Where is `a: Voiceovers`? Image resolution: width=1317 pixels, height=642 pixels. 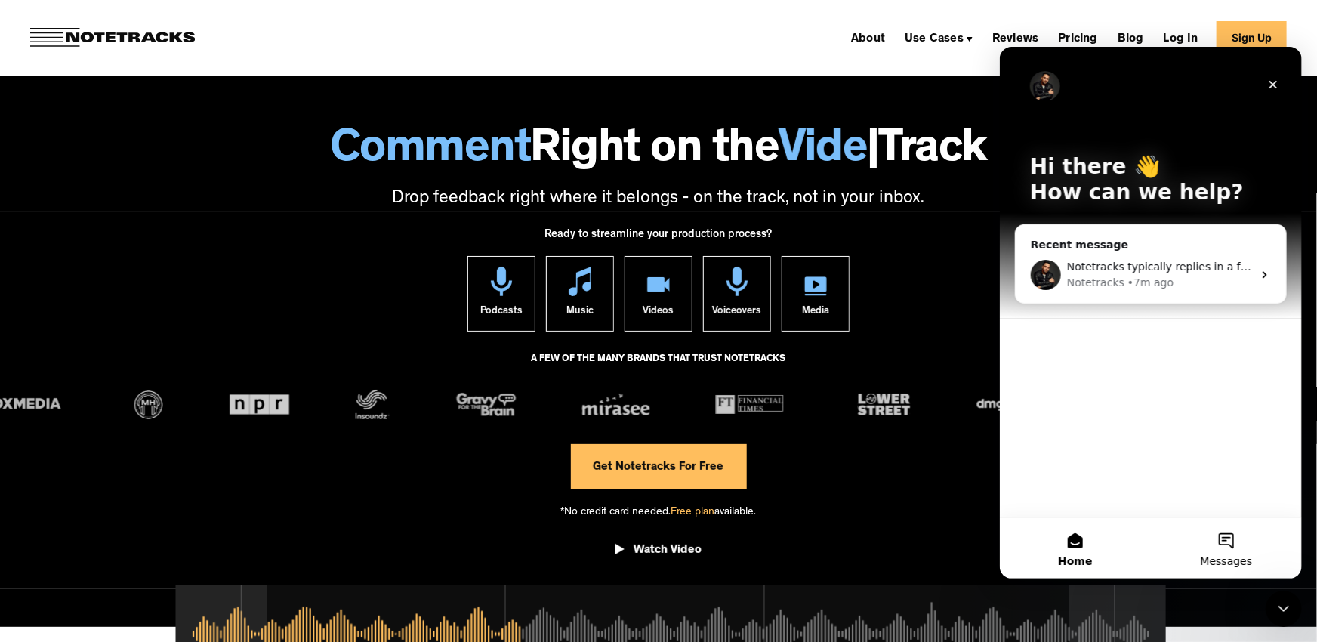
a: Voiceovers is located at coordinates (737, 294).